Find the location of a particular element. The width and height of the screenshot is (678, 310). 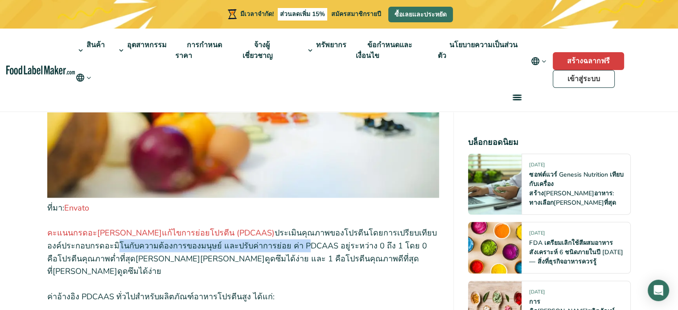

font: สร้างฉลากฟรี is located at coordinates (588, 61).